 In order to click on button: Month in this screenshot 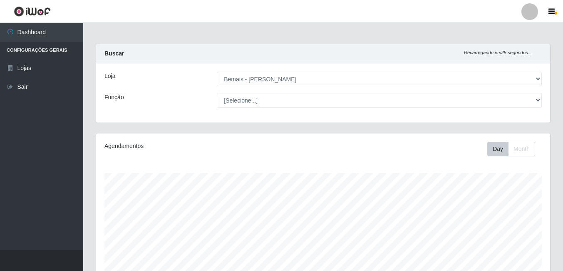, I will do `click(522, 149)`.